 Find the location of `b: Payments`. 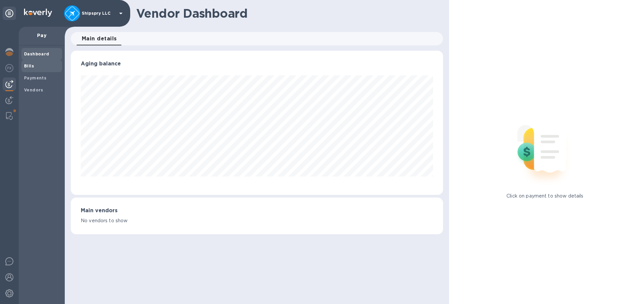

b: Payments is located at coordinates (35, 78).